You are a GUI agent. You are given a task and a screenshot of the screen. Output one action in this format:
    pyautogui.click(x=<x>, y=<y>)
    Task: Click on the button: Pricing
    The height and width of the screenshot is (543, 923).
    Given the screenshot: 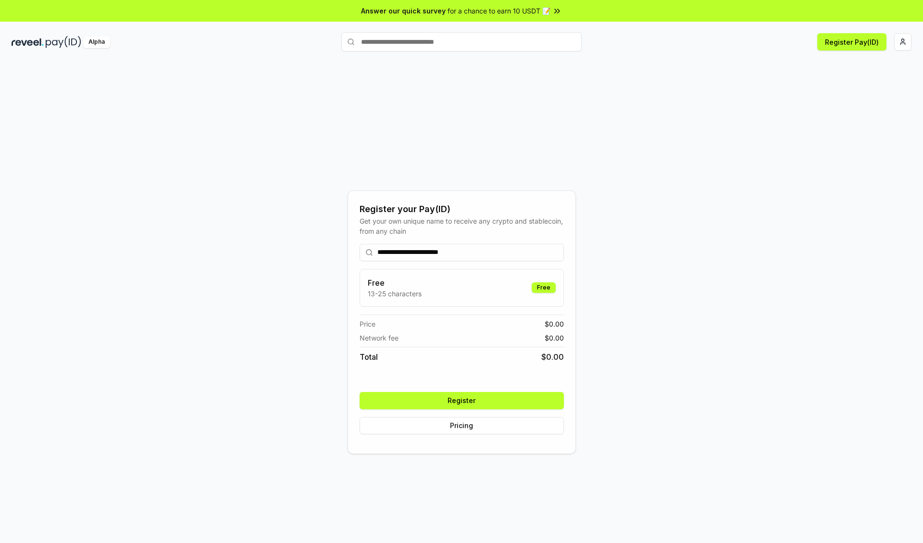 What is the action you would take?
    pyautogui.click(x=461, y=425)
    